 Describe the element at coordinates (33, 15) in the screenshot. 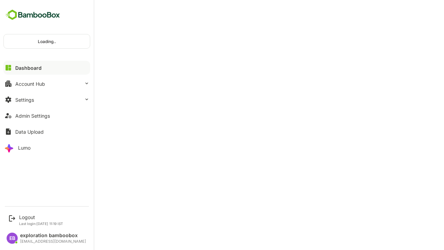

I see `img: BambooboxFullLogoMark.5f36c76dfaba33ec1ec1367b70bb1252.svg` at that location.